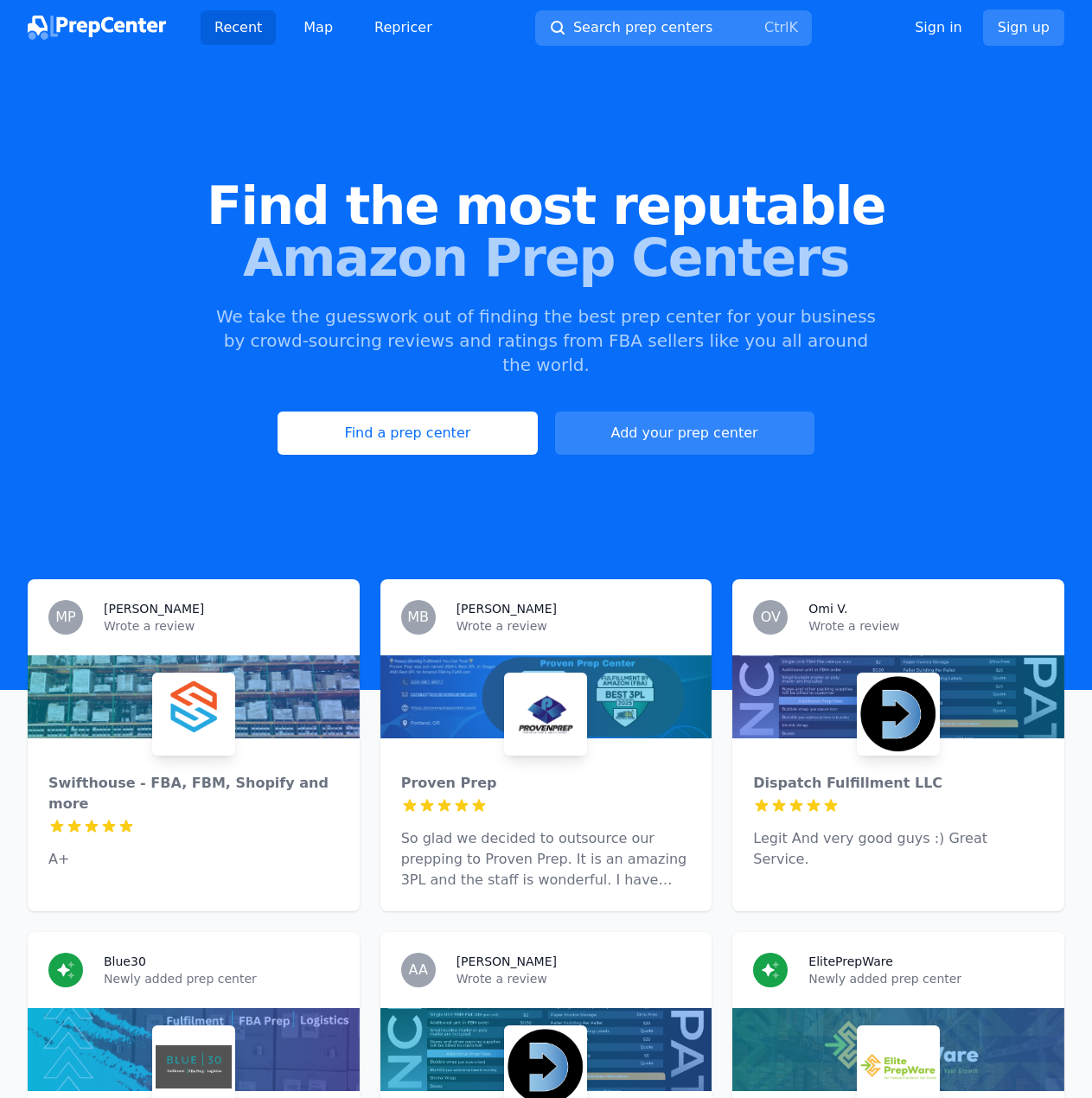 The height and width of the screenshot is (1098, 1092). Describe the element at coordinates (65, 618) in the screenshot. I see `span: MP` at that location.